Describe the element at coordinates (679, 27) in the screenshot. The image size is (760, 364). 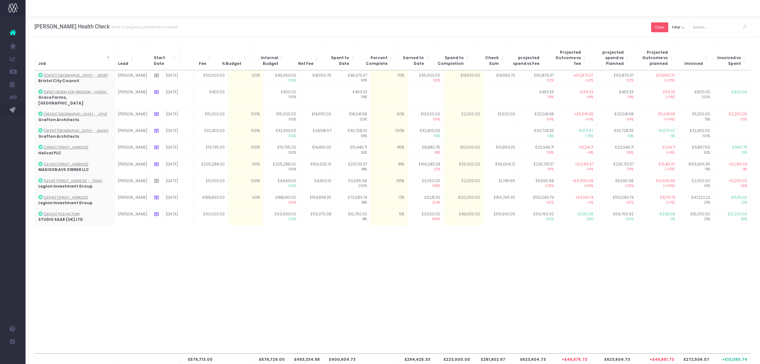
I see `button: Filter` at that location.